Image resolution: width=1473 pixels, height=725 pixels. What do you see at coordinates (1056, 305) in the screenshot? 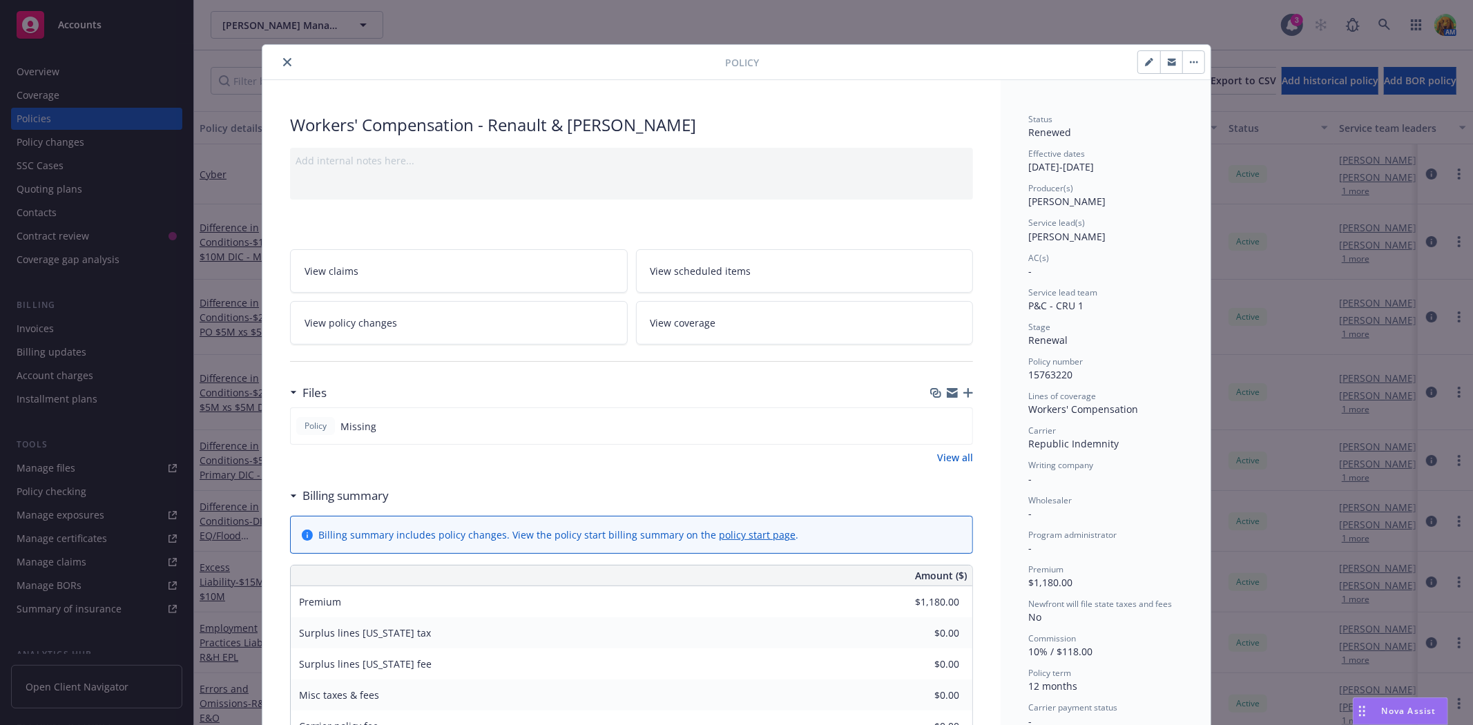
I see `span: P&C - CRU 1` at bounding box center [1056, 305].